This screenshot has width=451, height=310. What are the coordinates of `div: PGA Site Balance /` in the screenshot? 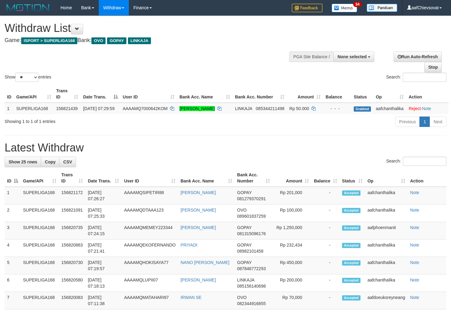 It's located at (311, 57).